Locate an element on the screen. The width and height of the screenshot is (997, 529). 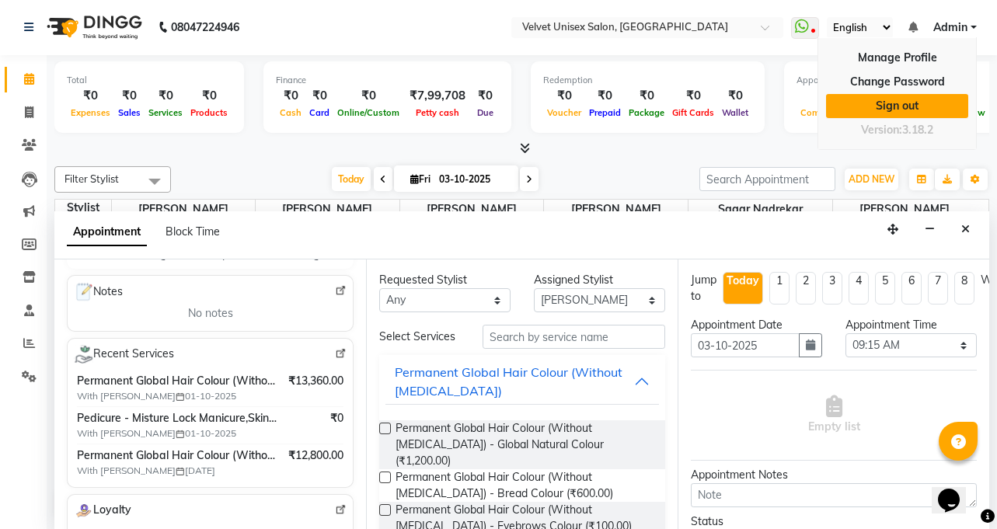
b: 08047224946 is located at coordinates (205, 27).